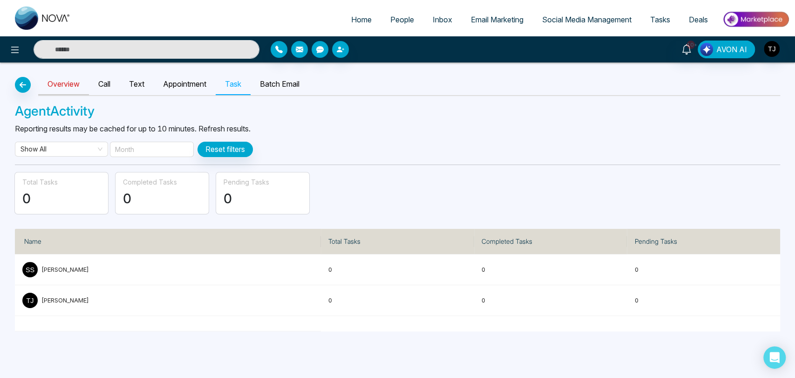 The height and width of the screenshot is (378, 795). I want to click on small: Completed Tasks, so click(150, 182).